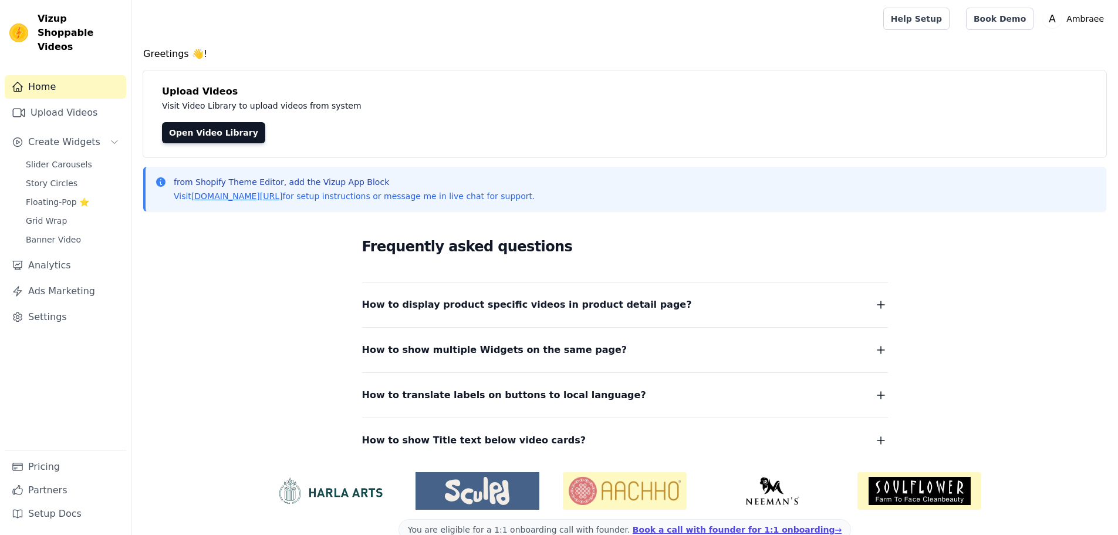 This screenshot has width=1118, height=535. Describe the element at coordinates (53, 239) in the screenshot. I see `span: Banner Video` at that location.